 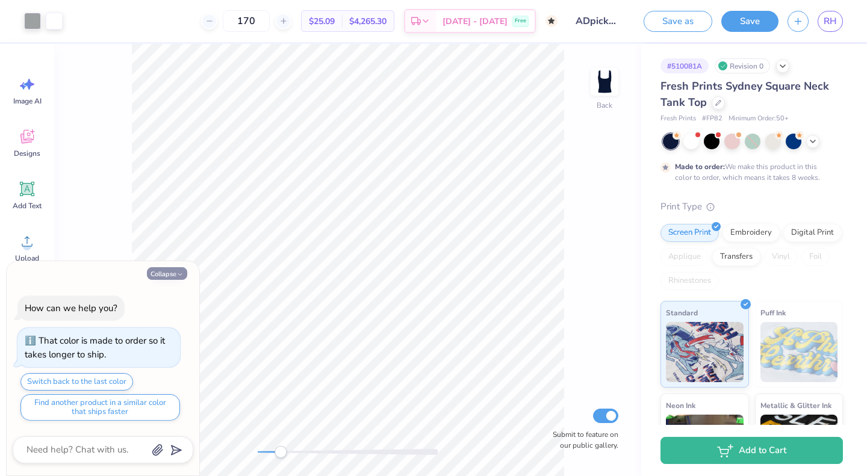 What do you see at coordinates (700, 167) in the screenshot?
I see `strong: Made to order:` at bounding box center [700, 167].